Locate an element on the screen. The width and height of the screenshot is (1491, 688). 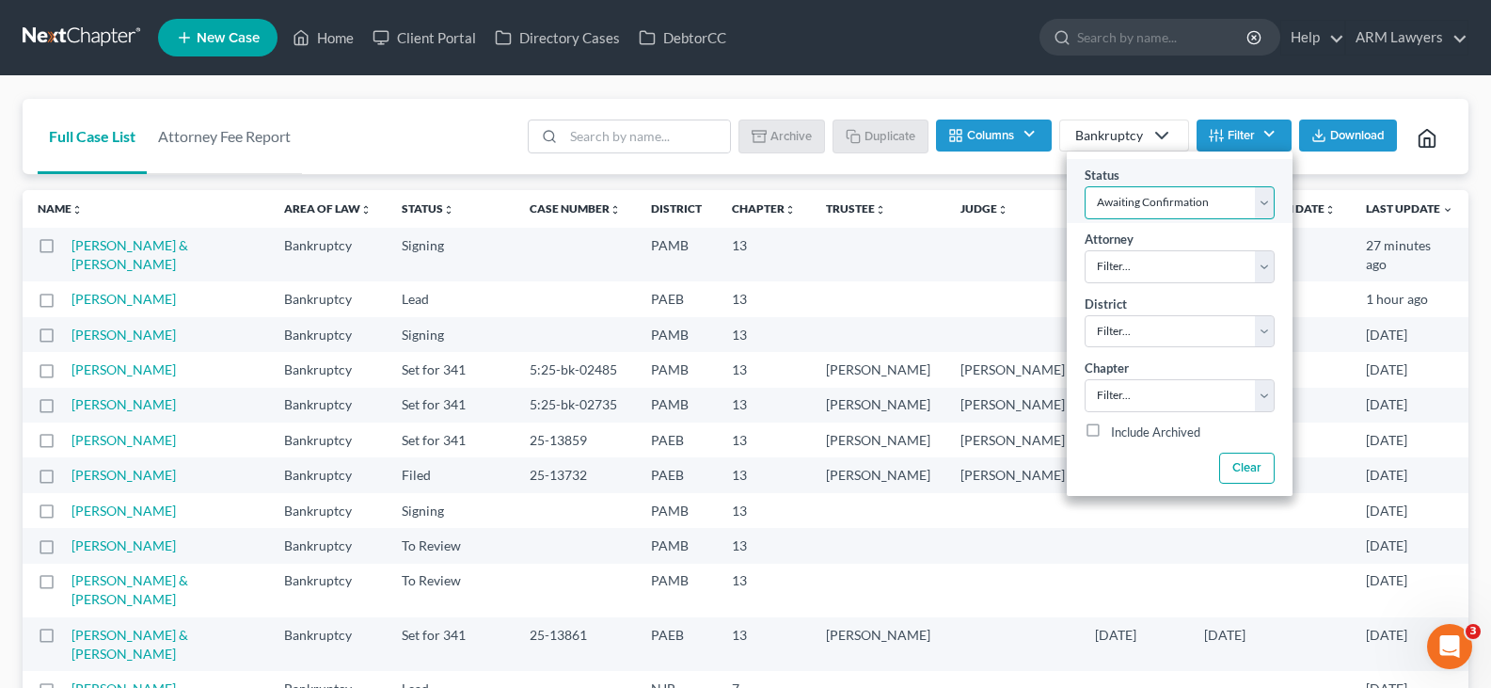
label: District is located at coordinates (1105, 305).